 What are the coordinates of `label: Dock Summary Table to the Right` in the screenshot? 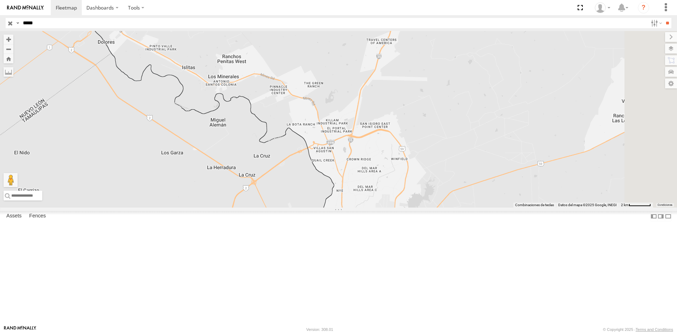 It's located at (661, 216).